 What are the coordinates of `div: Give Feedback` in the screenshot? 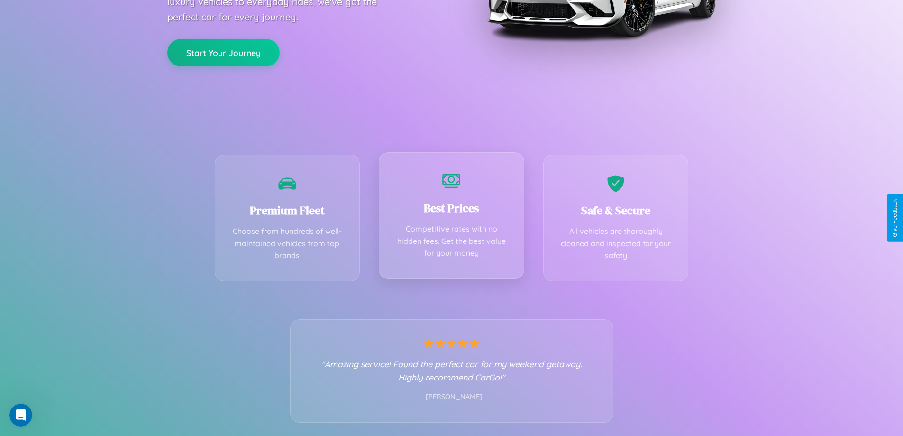 It's located at (895, 218).